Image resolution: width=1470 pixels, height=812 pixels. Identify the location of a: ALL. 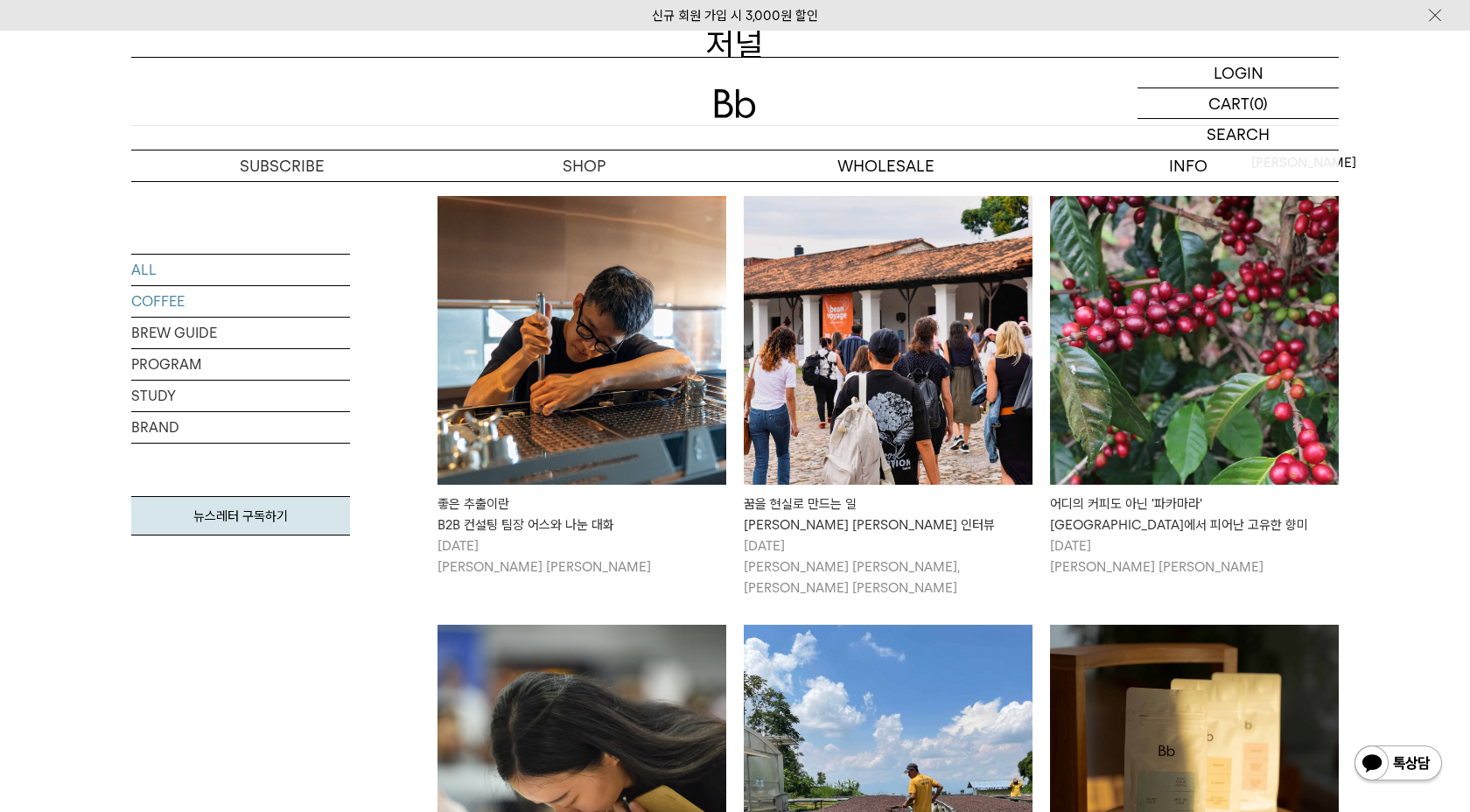
(241, 270).